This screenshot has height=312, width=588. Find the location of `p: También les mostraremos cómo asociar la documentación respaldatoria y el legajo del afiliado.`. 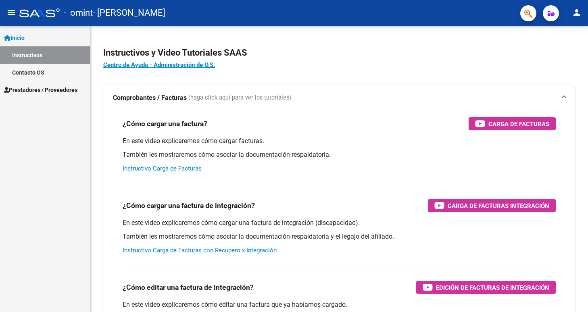

p: También les mostraremos cómo asociar la documentación respaldatoria y el legajo del afiliado. is located at coordinates (339, 237).